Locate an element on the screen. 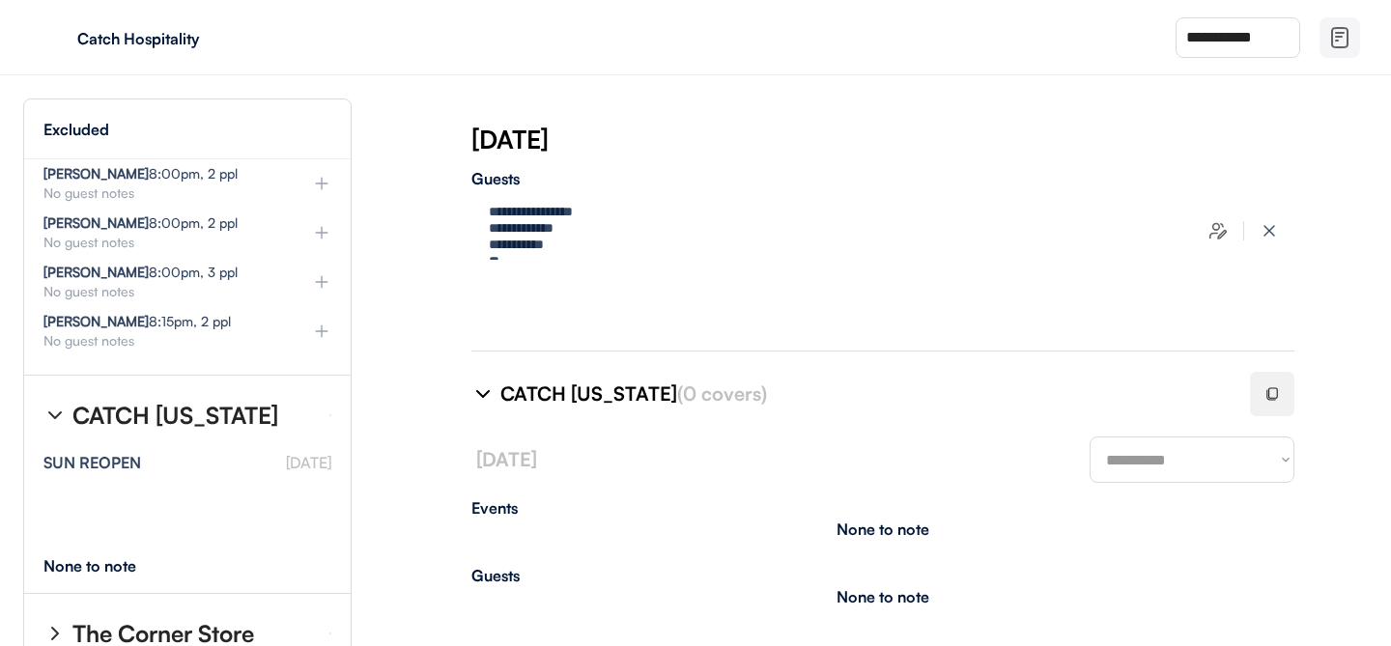  div: Excluded is located at coordinates (76, 129).